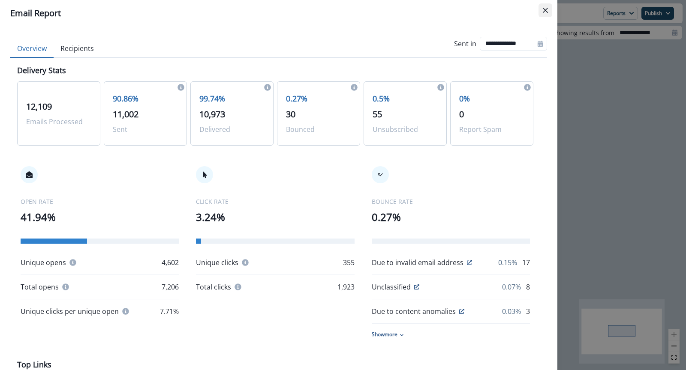  Describe the element at coordinates (451, 202) in the screenshot. I see `p: BOUNCE RATE` at that location.